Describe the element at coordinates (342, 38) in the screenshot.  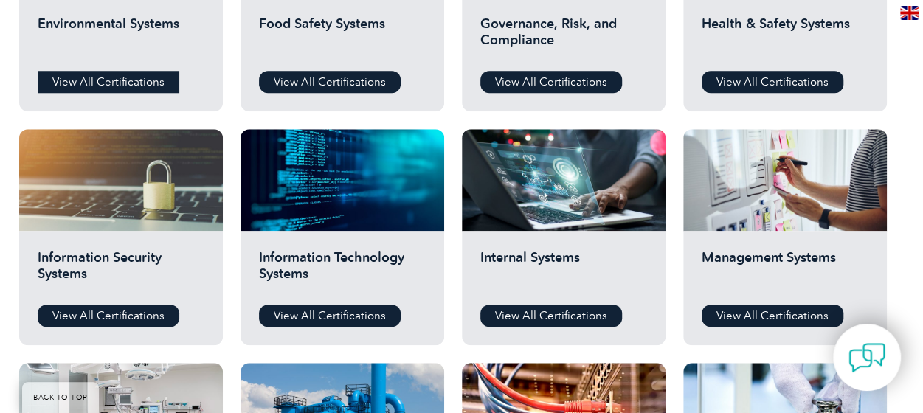
I see `h2: Food Safety Systems` at that location.